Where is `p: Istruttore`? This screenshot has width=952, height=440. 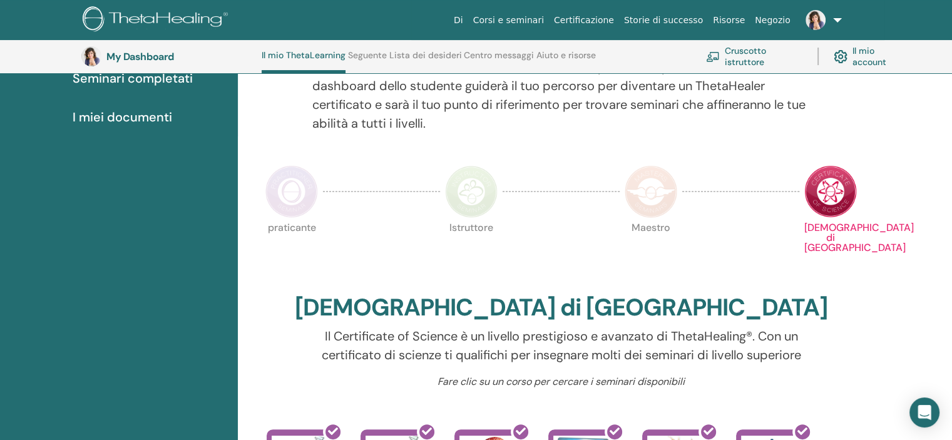
p: Istruttore is located at coordinates (471, 249).